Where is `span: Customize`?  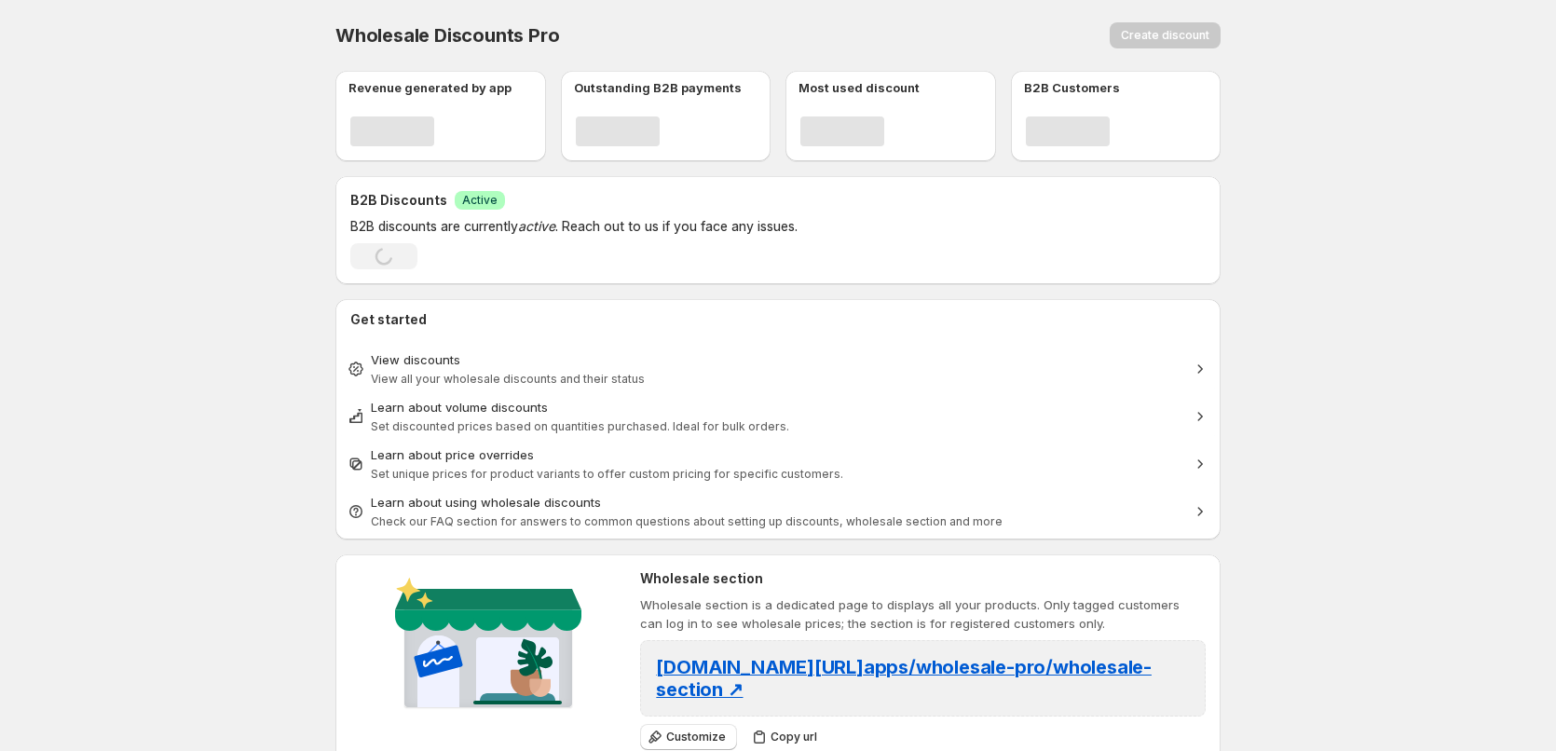
span: Customize is located at coordinates (696, 737).